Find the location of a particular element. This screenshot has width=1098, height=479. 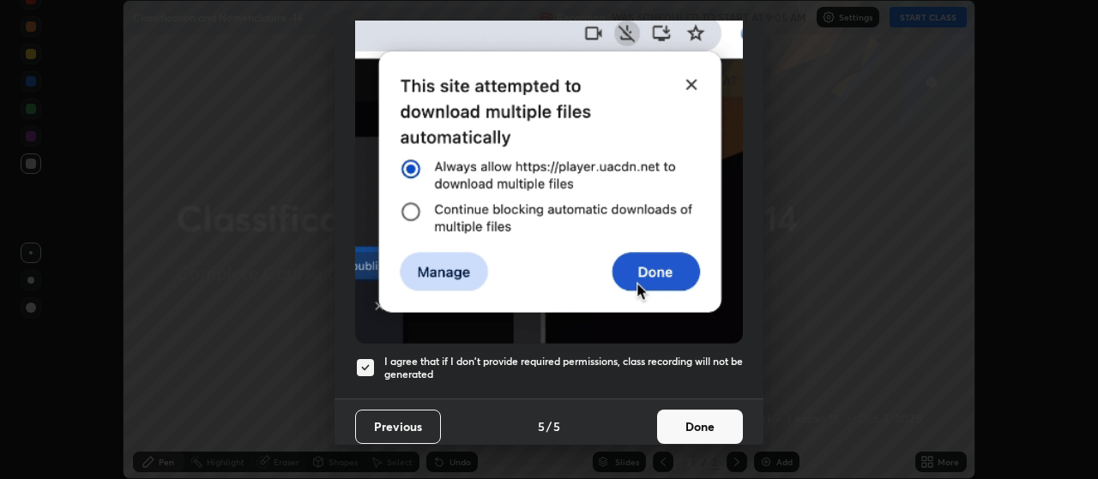

button: Done is located at coordinates (700, 427).